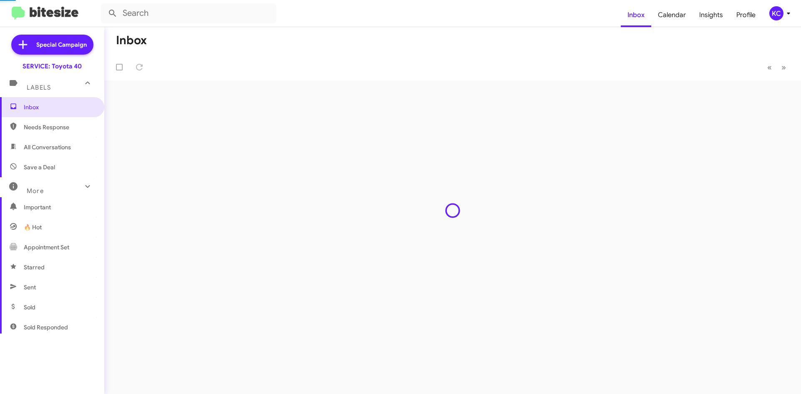 The width and height of the screenshot is (801, 394). What do you see at coordinates (711, 15) in the screenshot?
I see `a: Insights` at bounding box center [711, 15].